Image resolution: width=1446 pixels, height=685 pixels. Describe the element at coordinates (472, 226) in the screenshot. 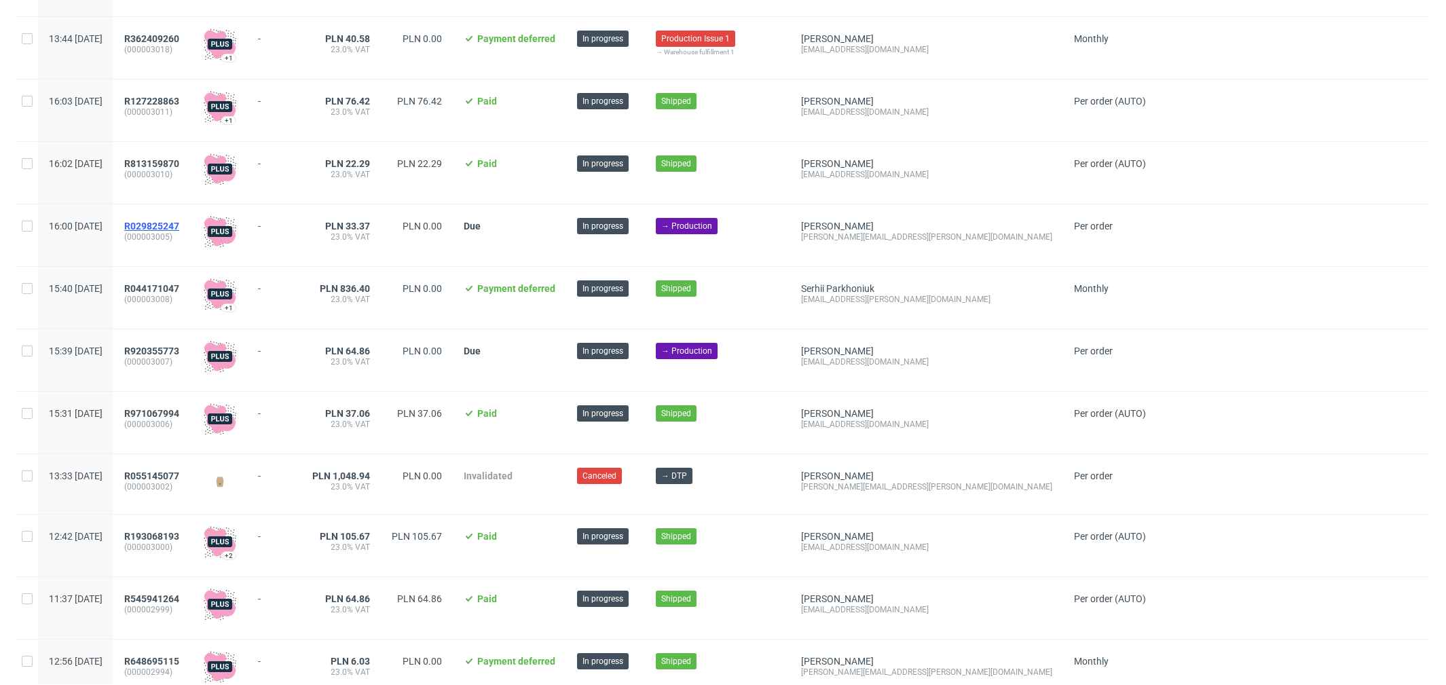

I see `span: Due` at that location.